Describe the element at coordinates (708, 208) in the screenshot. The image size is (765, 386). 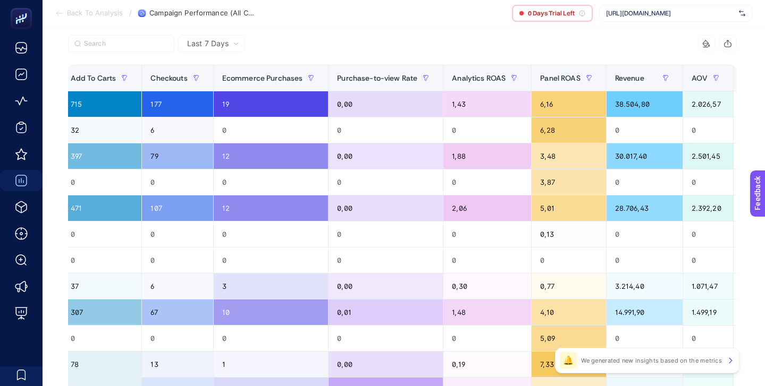
I see `div: 2.392,20` at that location.